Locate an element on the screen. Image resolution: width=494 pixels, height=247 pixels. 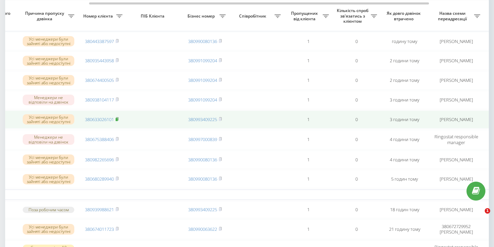
td: 18 годин тому is located at coordinates (405, 210).